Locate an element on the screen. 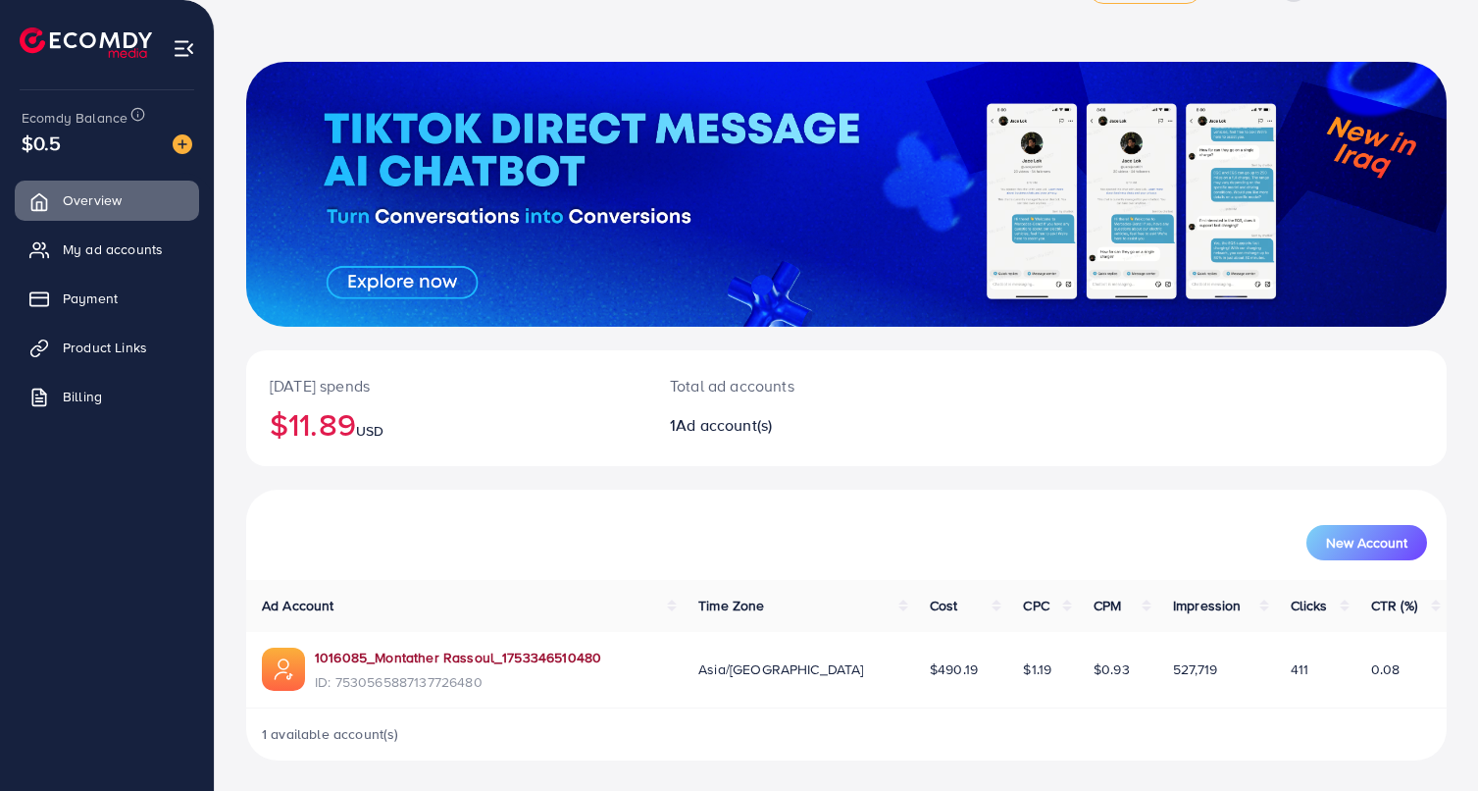  img: ic-ads-acc.e4c84228.svg is located at coordinates (283, 669).